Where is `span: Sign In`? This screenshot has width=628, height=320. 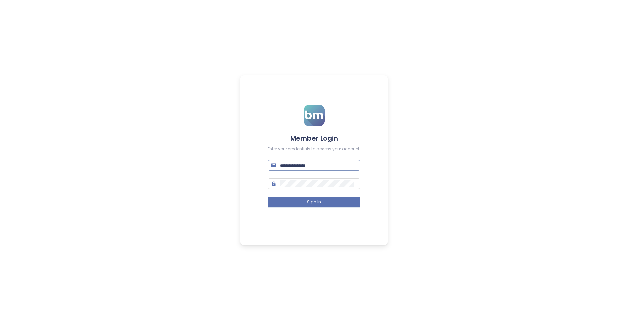
span: Sign In is located at coordinates (314, 202).